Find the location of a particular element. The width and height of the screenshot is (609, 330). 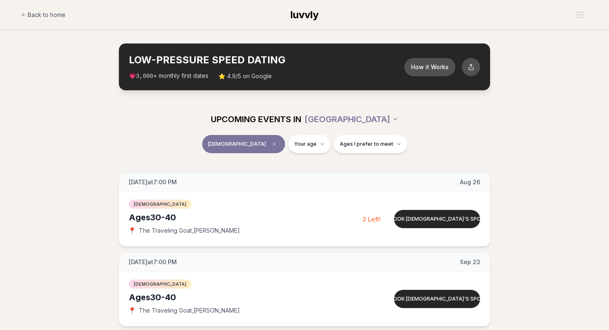

span: luvvly is located at coordinates (304, 14).